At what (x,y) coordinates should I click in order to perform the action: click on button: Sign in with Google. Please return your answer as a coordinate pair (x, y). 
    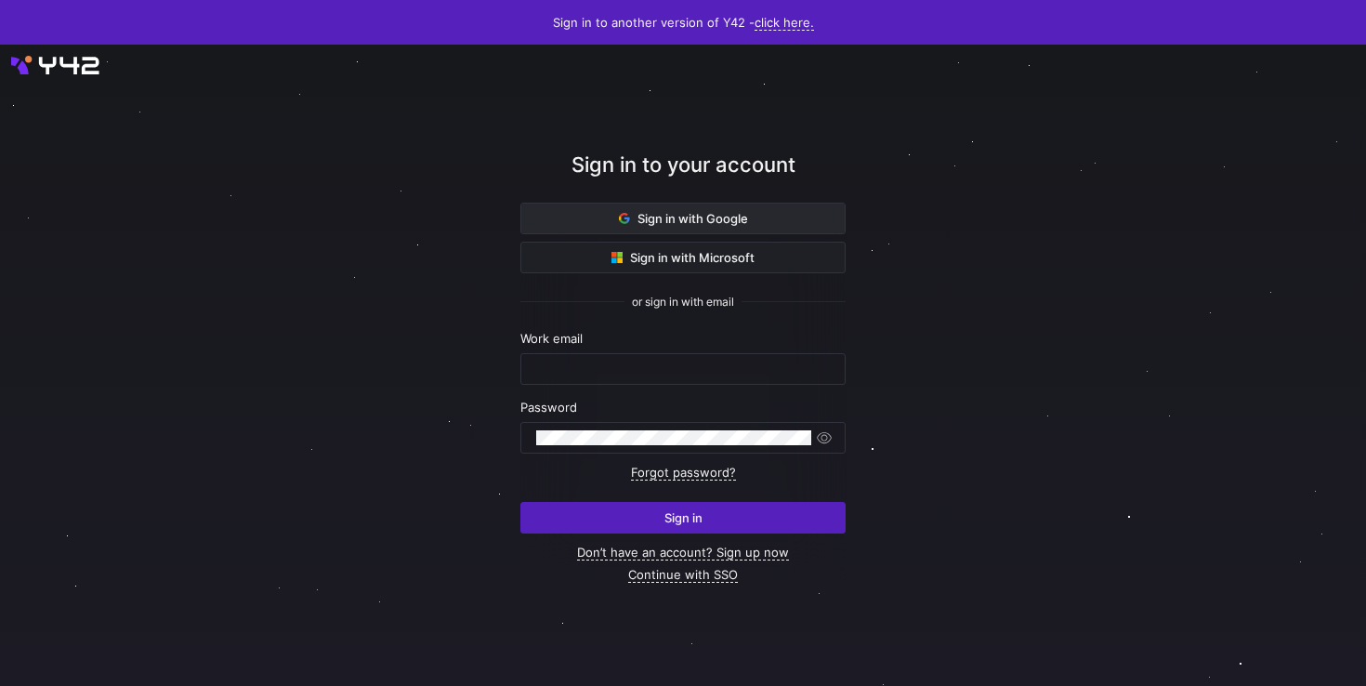
    Looking at the image, I should click on (683, 218).